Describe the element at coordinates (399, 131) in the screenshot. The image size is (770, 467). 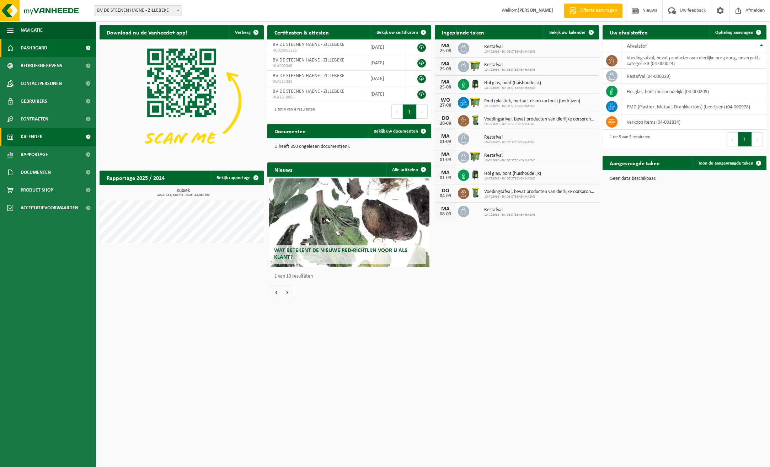
I see `a: Bekijk uw documenten` at that location.